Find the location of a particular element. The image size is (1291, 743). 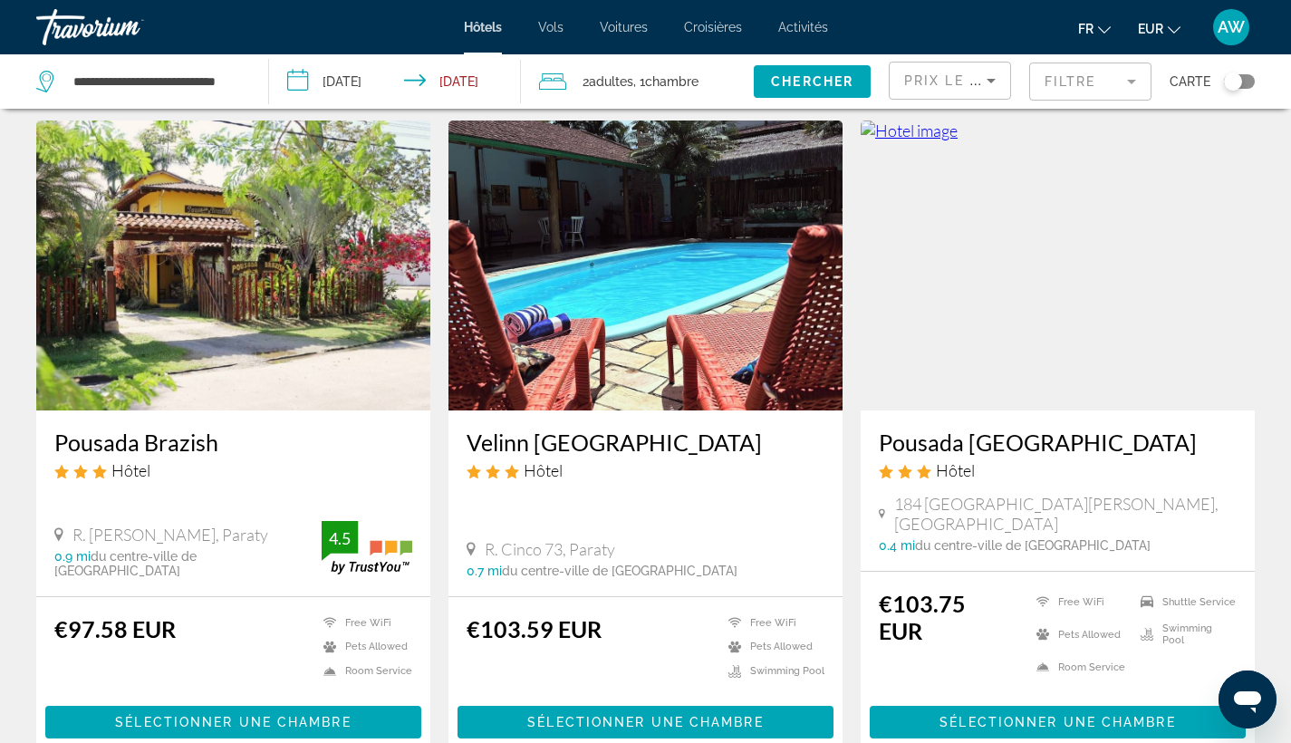

span: Vols is located at coordinates (551, 27).